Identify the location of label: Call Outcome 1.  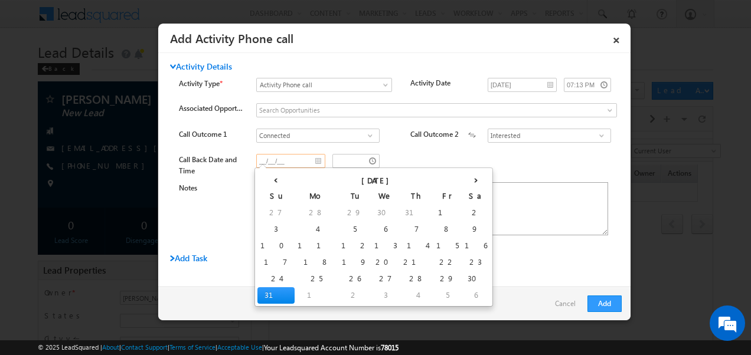
(203, 134).